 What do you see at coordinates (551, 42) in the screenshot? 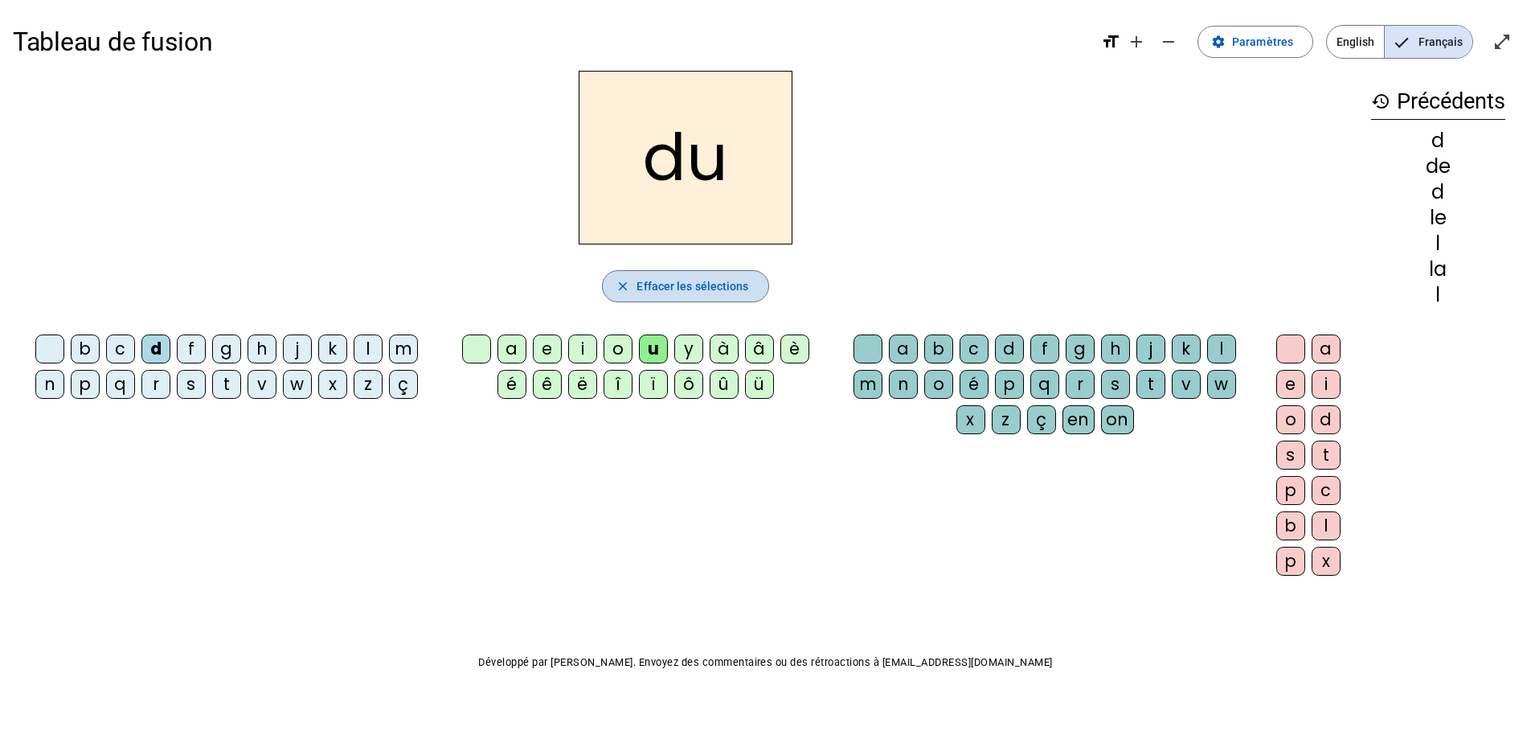
I see `h1: Tableau de fusion` at bounding box center [551, 42].